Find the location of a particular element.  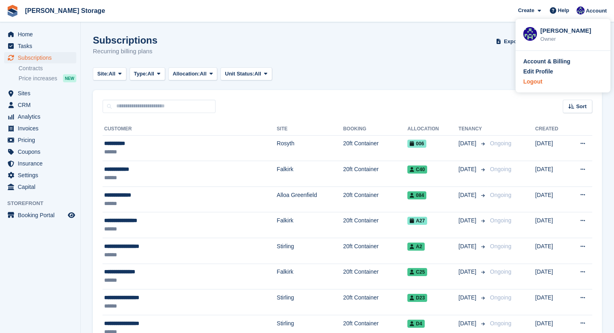

div: Owner is located at coordinates (571, 39).